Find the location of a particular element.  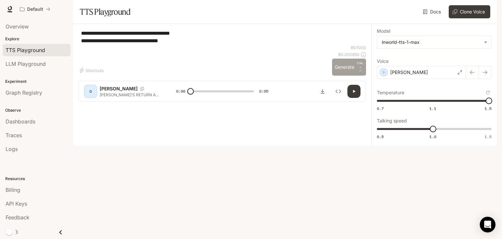

span: 0.7 is located at coordinates (380, 108).